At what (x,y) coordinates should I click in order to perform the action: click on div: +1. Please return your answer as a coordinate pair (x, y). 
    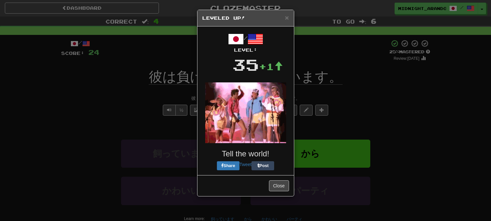
    Looking at the image, I should click on (271, 67).